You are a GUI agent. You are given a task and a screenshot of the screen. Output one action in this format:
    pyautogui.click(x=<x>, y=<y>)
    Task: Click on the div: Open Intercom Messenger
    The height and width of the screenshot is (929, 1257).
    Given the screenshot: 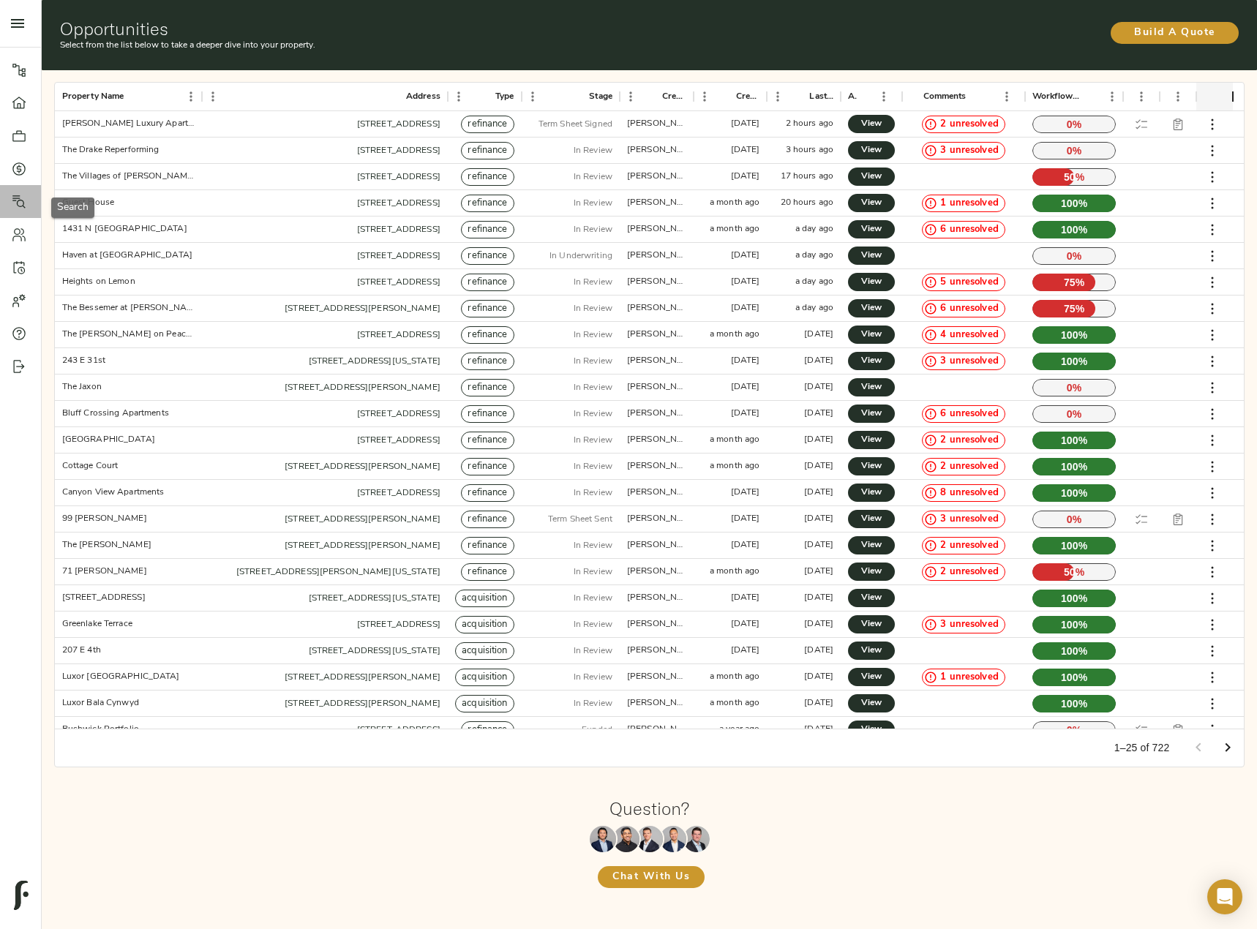 What is the action you would take?
    pyautogui.click(x=1225, y=897)
    